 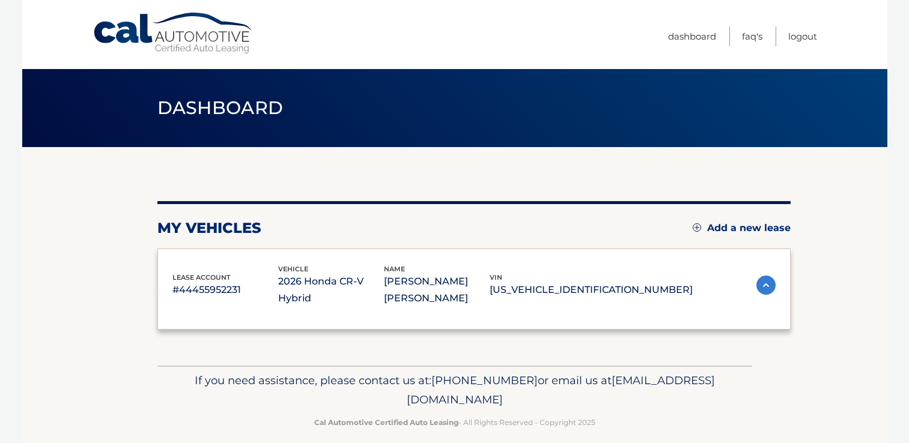 What do you see at coordinates (455, 422) in the screenshot?
I see `p: - All Rights Reserved - Copyright 2025` at bounding box center [455, 422].